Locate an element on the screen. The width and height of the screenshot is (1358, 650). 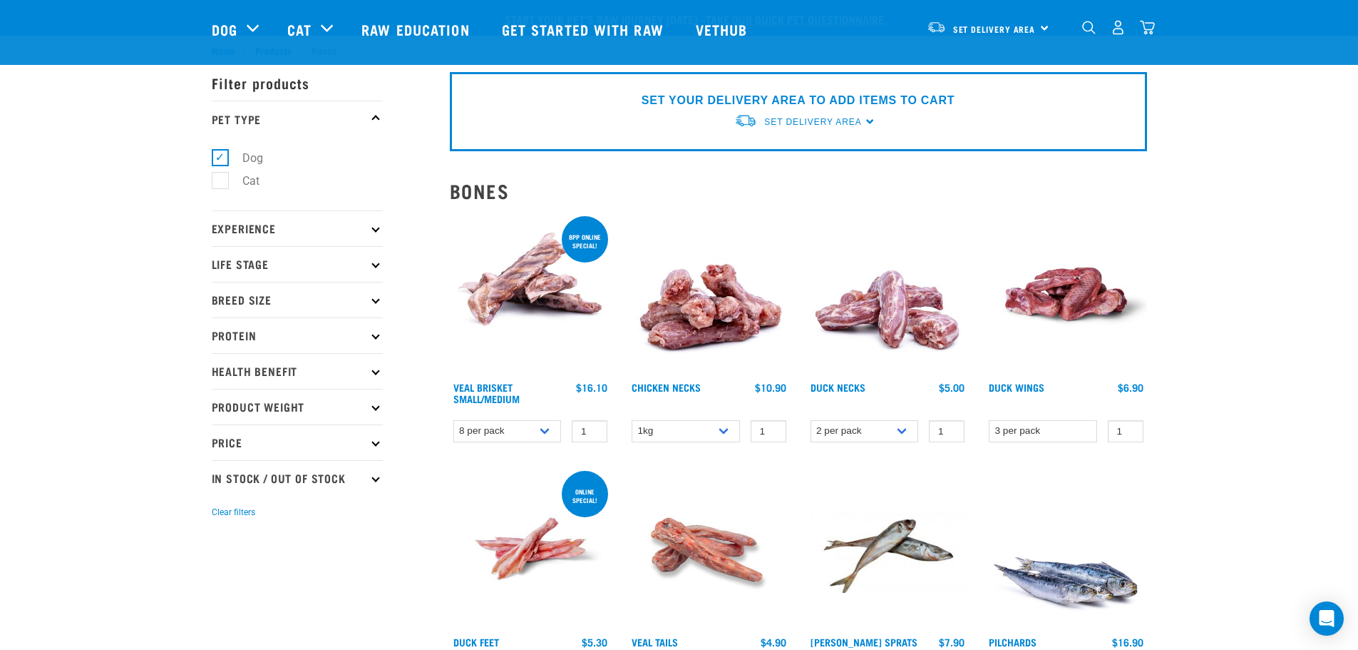
p: Price is located at coordinates (297, 442).